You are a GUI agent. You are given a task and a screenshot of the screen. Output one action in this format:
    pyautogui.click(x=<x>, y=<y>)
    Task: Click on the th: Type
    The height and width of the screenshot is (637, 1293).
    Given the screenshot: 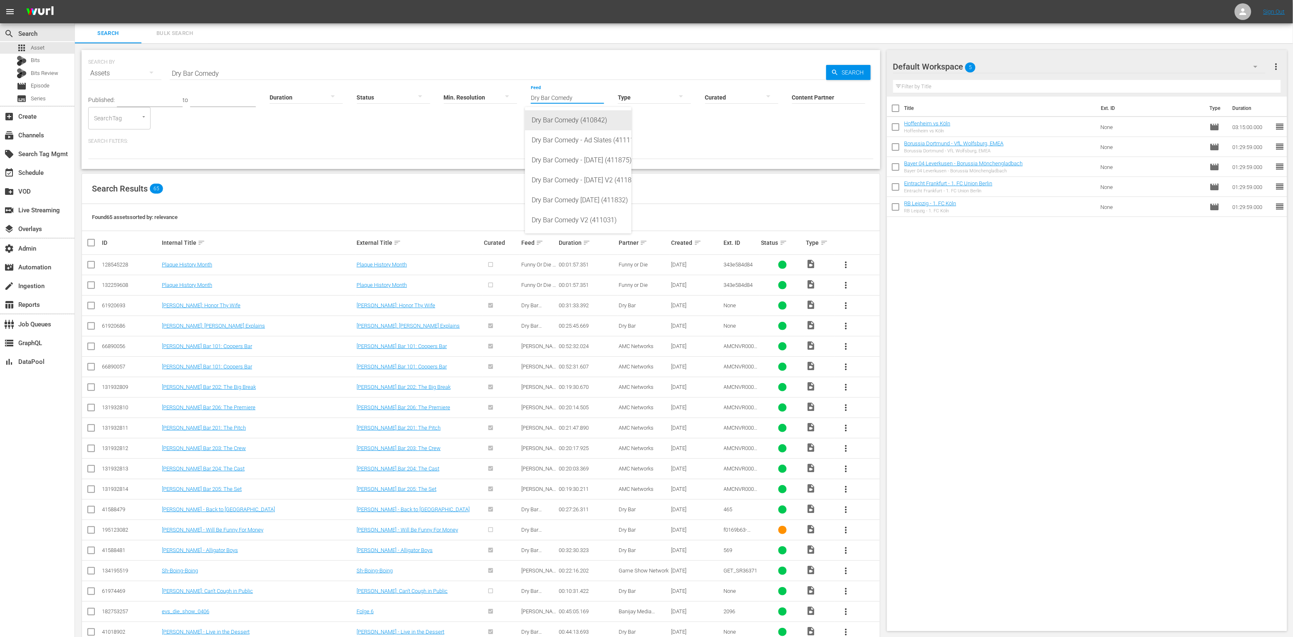 What is the action you would take?
    pyautogui.click(x=1216, y=108)
    